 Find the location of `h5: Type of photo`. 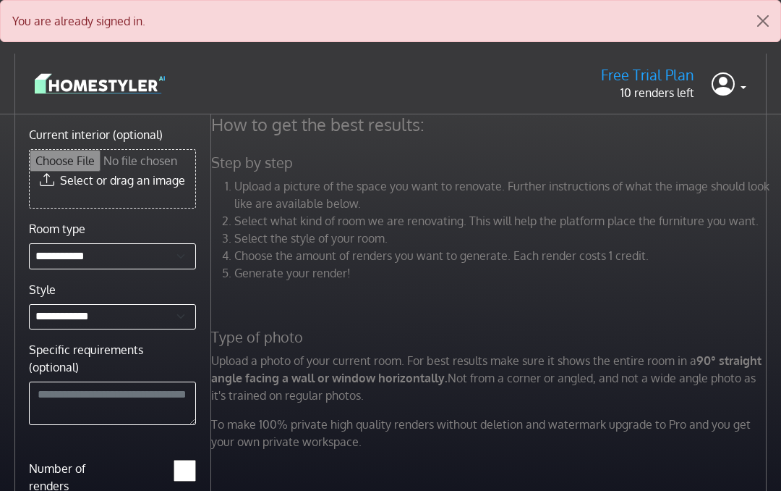

h5: Type of photo is located at coordinates (491, 336).